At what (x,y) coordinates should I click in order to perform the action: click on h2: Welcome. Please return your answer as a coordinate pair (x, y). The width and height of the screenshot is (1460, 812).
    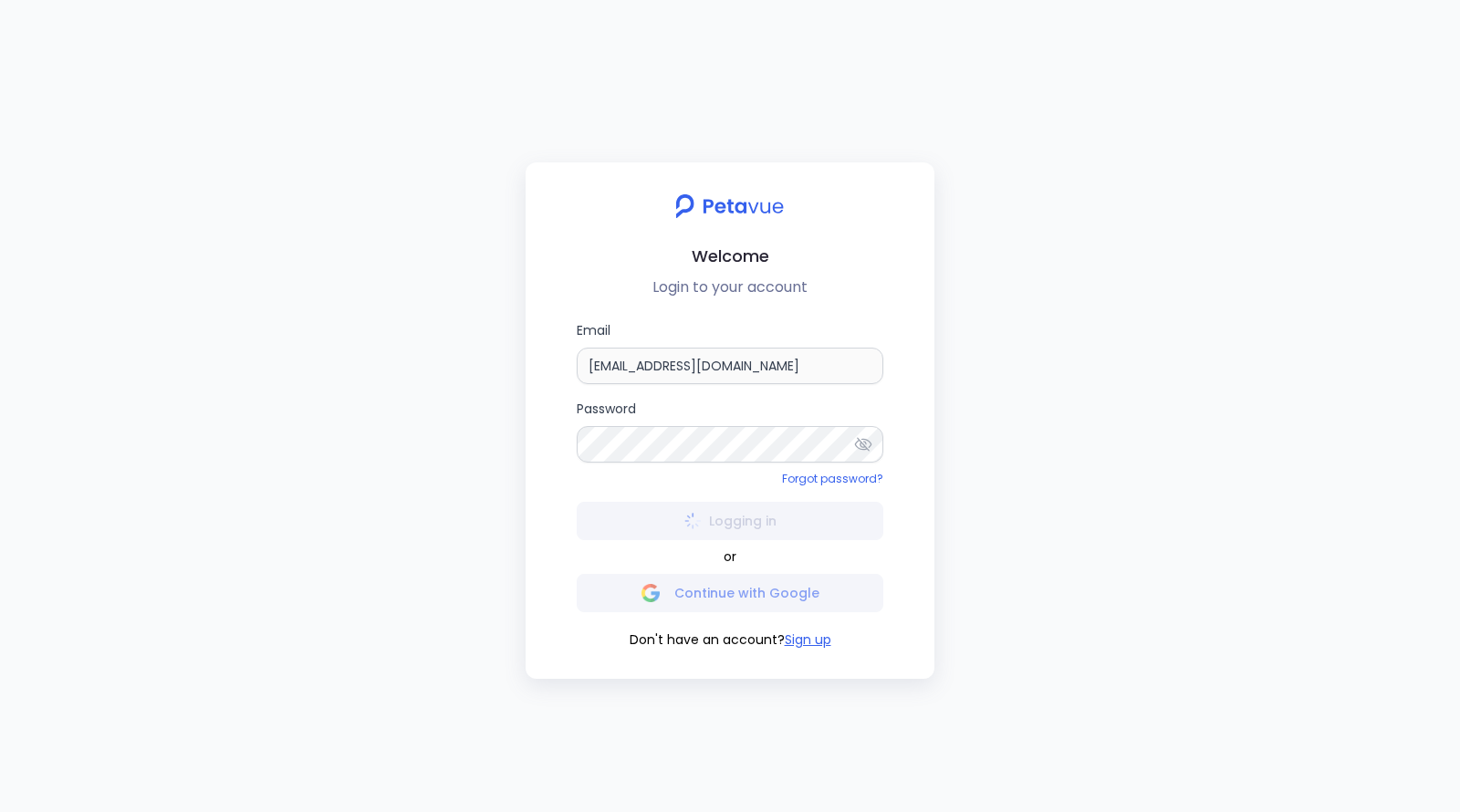
    Looking at the image, I should click on (730, 255).